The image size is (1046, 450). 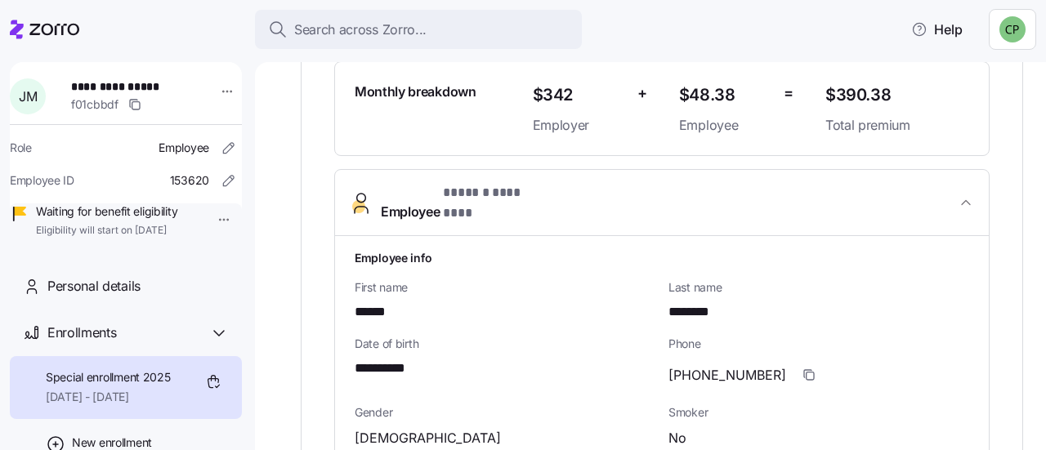 I want to click on span: f01cbbdf, so click(x=95, y=105).